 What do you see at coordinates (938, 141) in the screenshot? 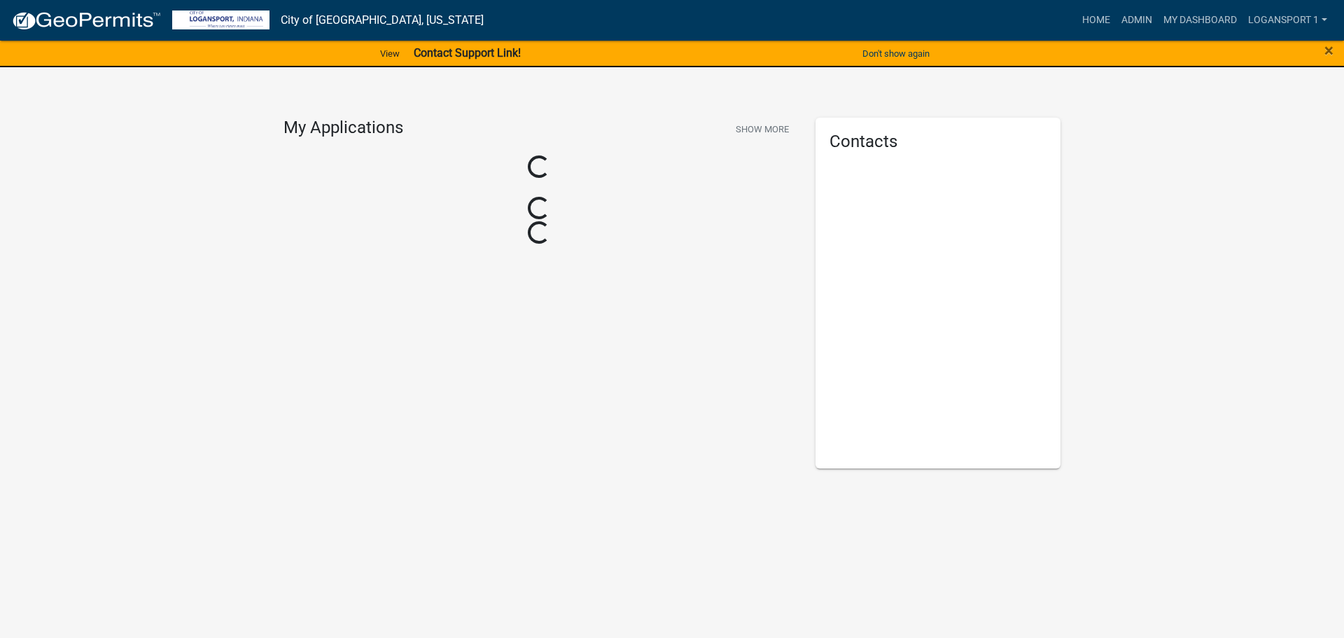
I see `h5: Contacts` at bounding box center [938, 141].